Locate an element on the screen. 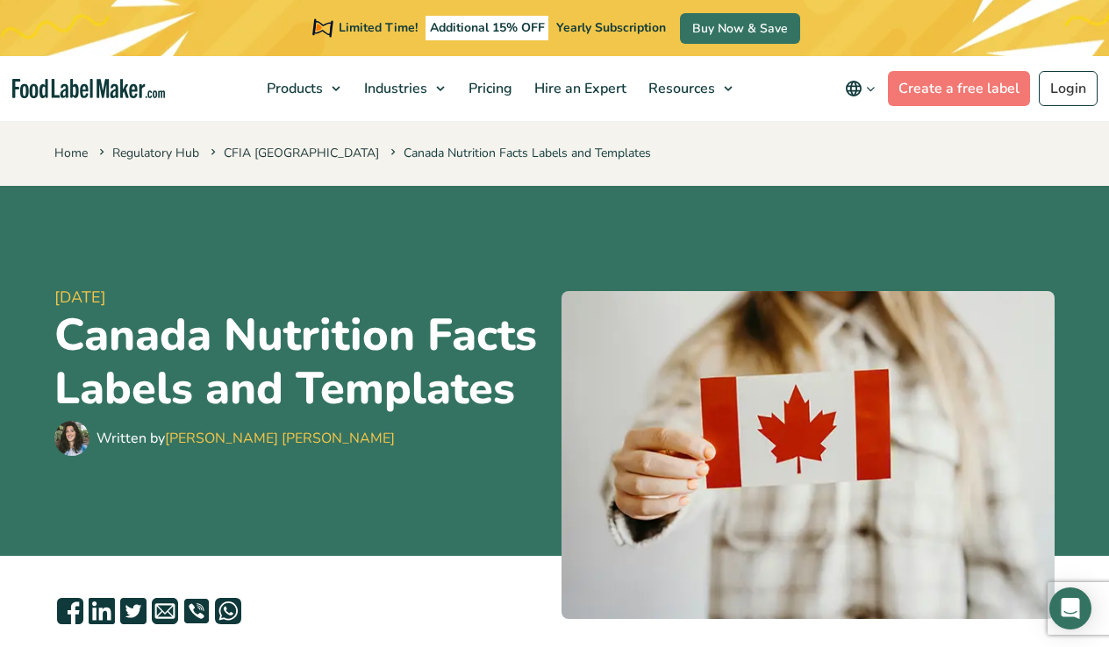 The width and height of the screenshot is (1109, 647). span: Industries is located at coordinates (394, 89).